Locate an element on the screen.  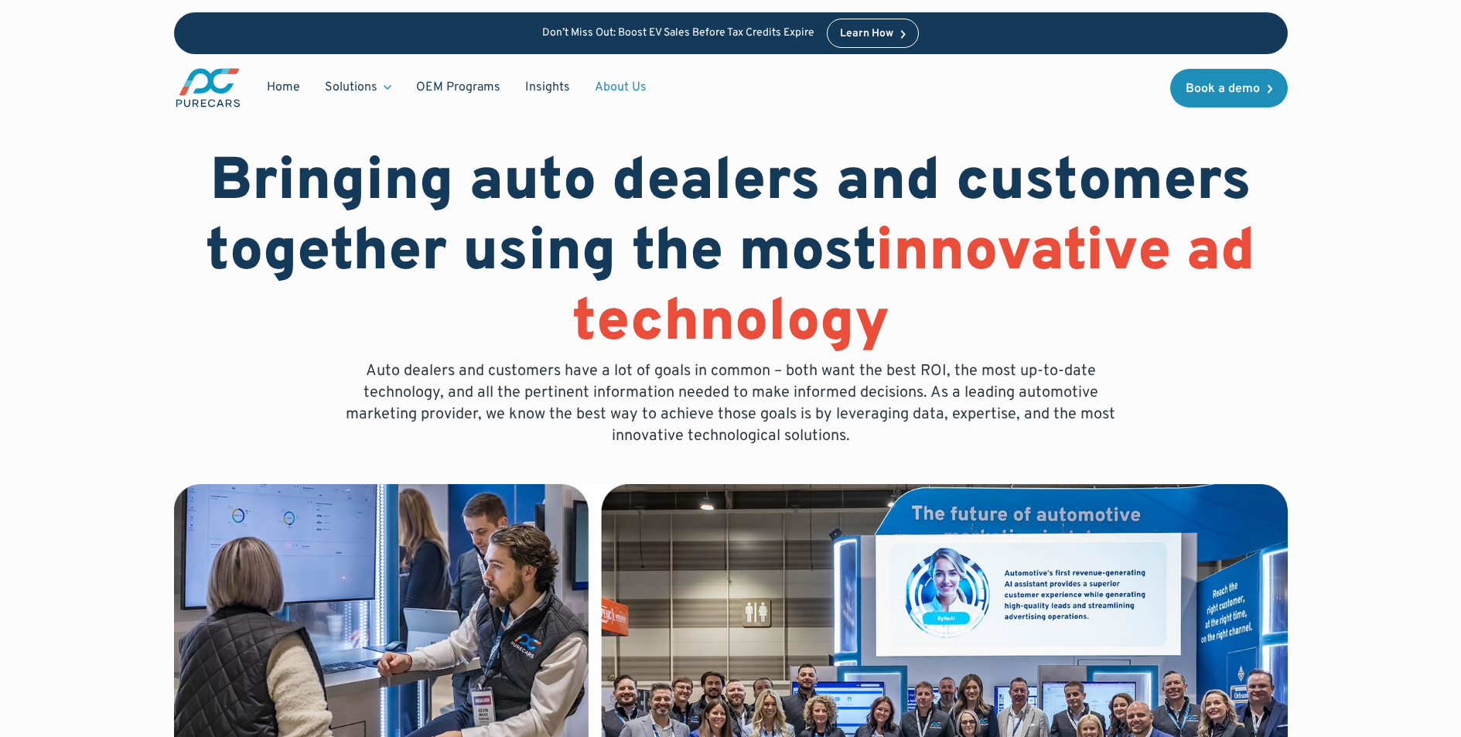
a: main is located at coordinates (208, 87).